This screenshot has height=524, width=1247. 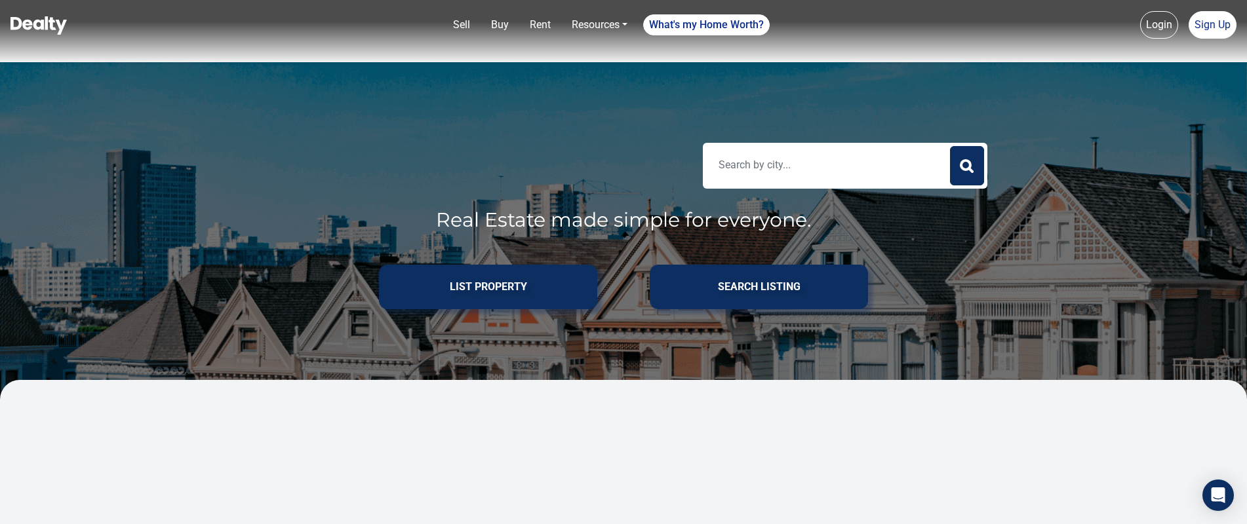 I want to click on button: List PROPERTY, so click(x=488, y=287).